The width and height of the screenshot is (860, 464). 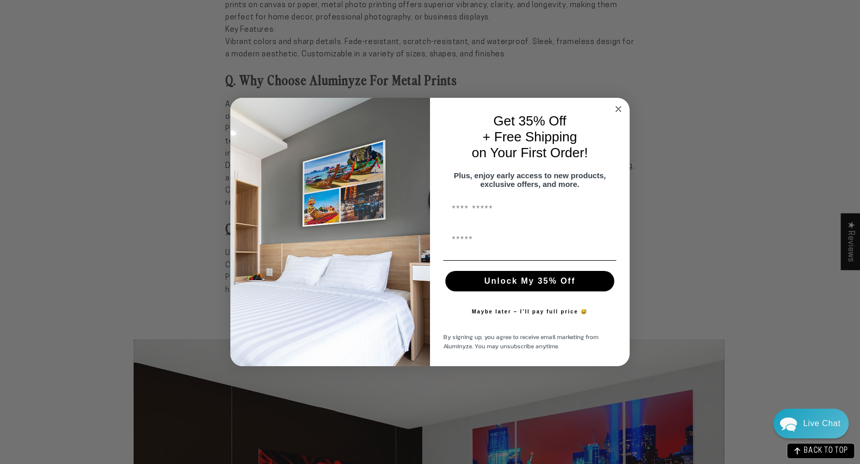 What do you see at coordinates (530, 312) in the screenshot?
I see `button: Maybe later – I’ll pay full price 😅` at bounding box center [530, 312].